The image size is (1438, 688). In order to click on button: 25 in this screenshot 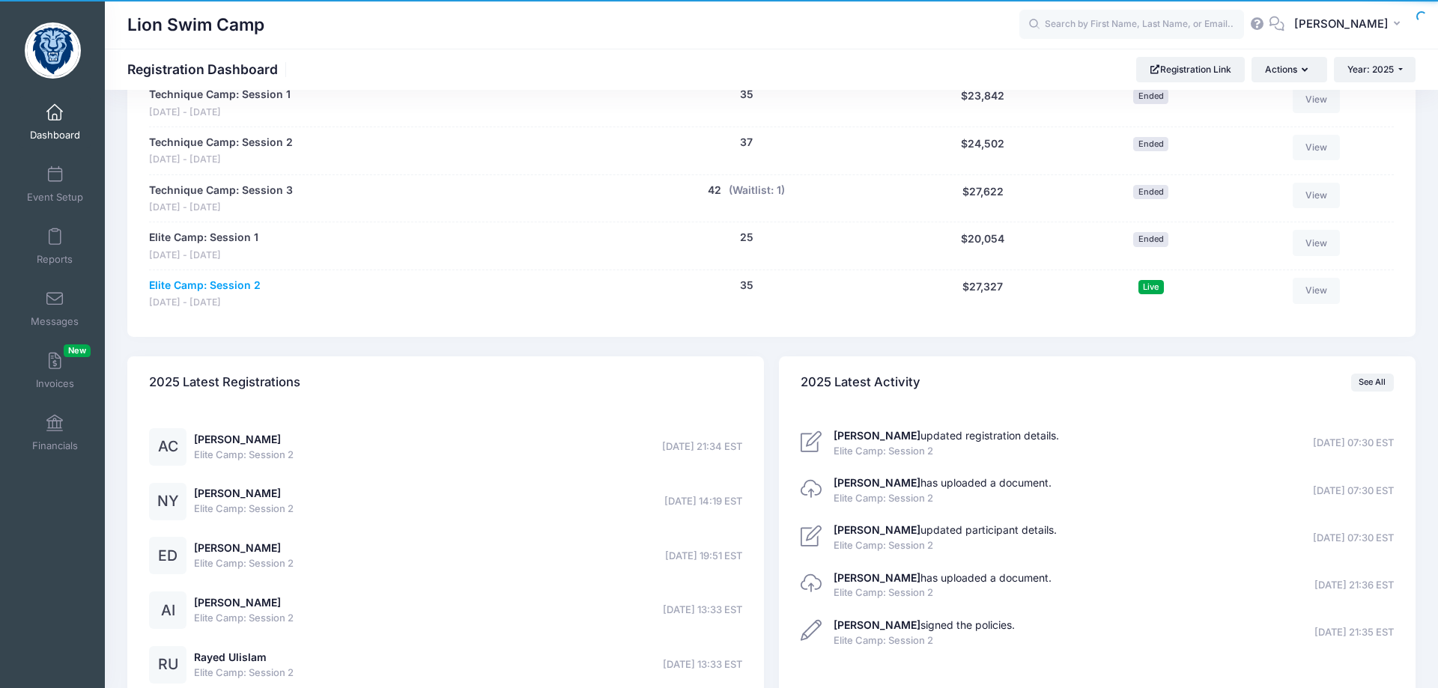, I will do `click(747, 237)`.